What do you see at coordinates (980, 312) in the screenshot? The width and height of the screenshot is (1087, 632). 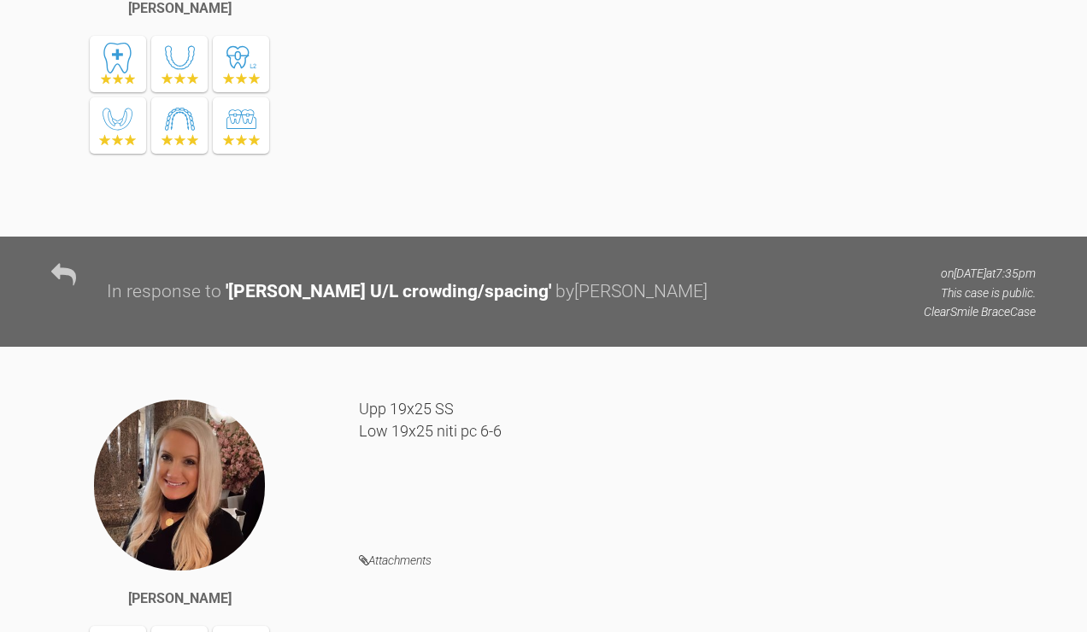 I see `p: ClearSmile Brace Case` at bounding box center [980, 312].